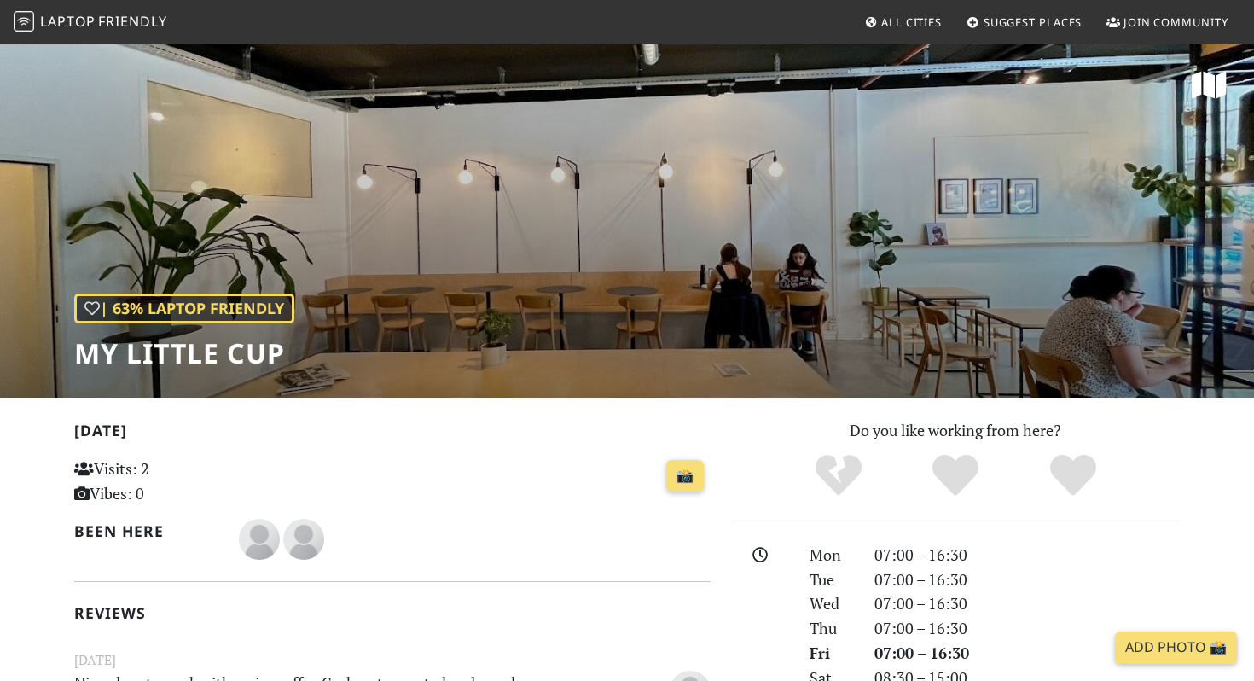 The height and width of the screenshot is (681, 1254). Describe the element at coordinates (839, 475) in the screenshot. I see `div: No` at that location.